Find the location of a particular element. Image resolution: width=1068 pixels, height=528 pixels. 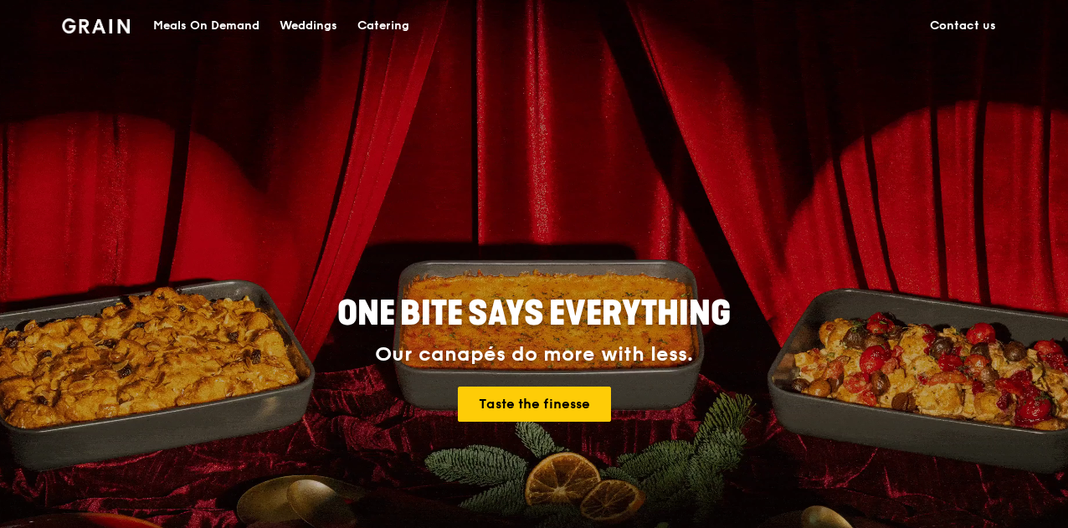

div: Our canapés do more with less. is located at coordinates (534, 355).